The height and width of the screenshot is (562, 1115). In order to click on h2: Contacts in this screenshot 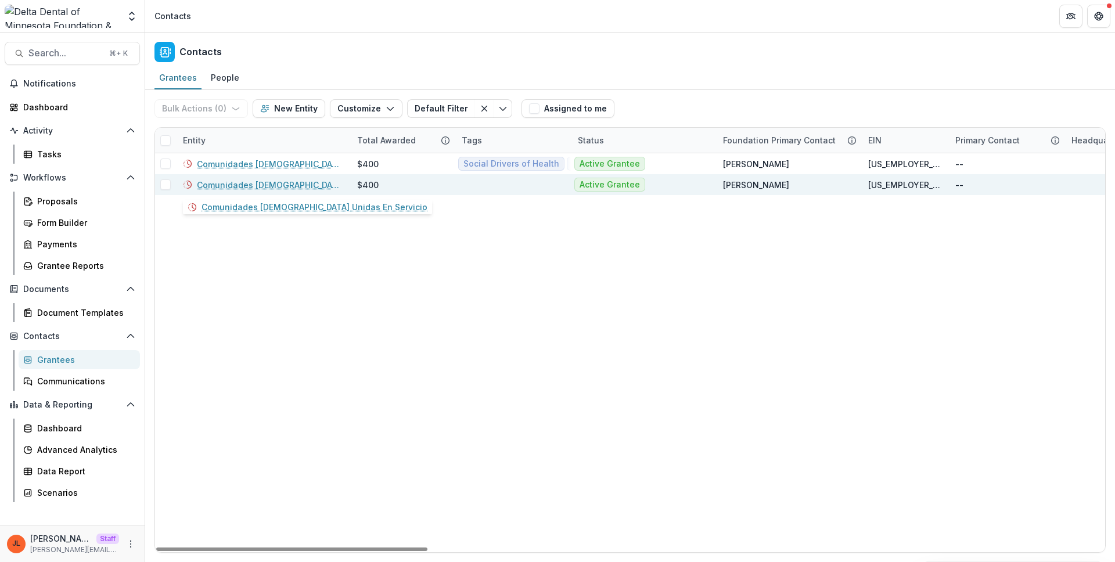, I will do `click(200, 52)`.